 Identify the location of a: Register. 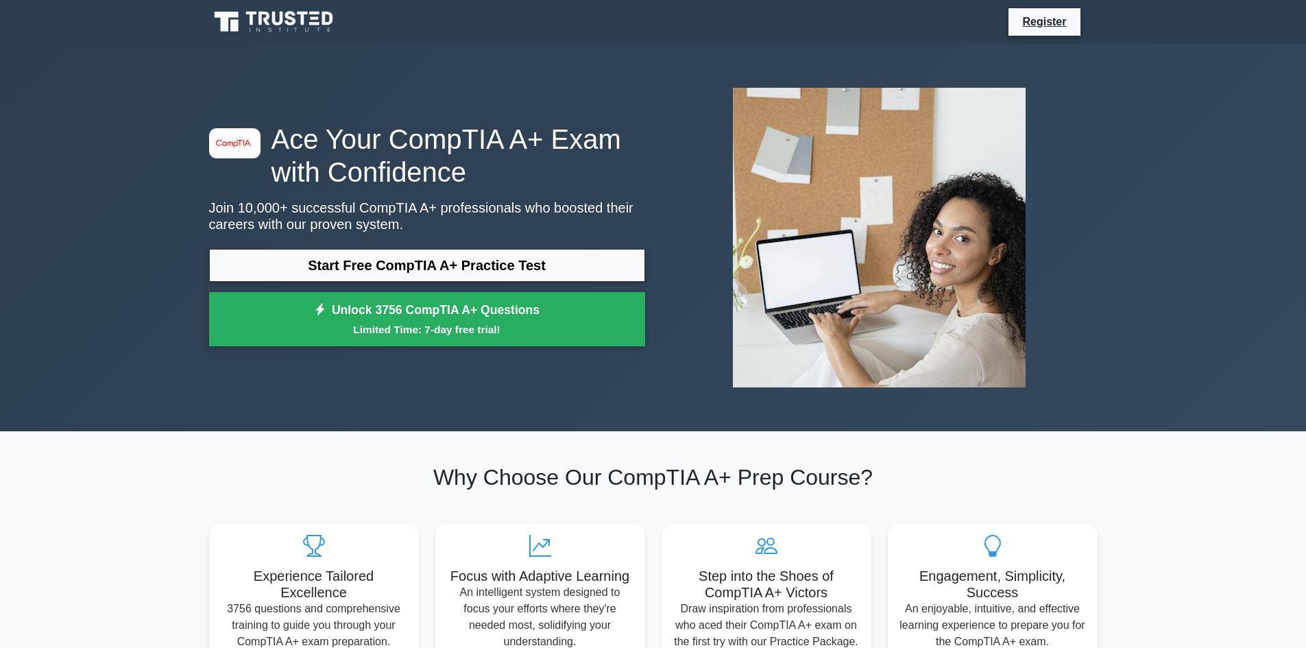
(1044, 21).